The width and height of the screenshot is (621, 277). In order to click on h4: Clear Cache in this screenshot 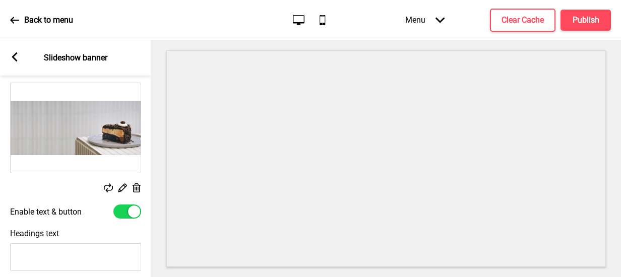, I will do `click(522, 20)`.